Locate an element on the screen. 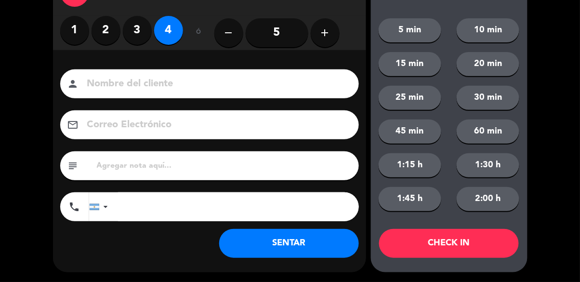  button: CHECK IN is located at coordinates (449, 243).